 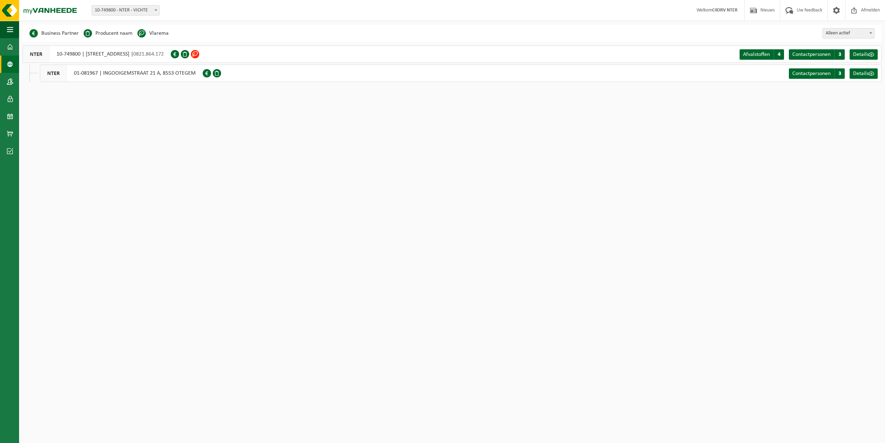 I want to click on span: Alleen actief, so click(x=848, y=33).